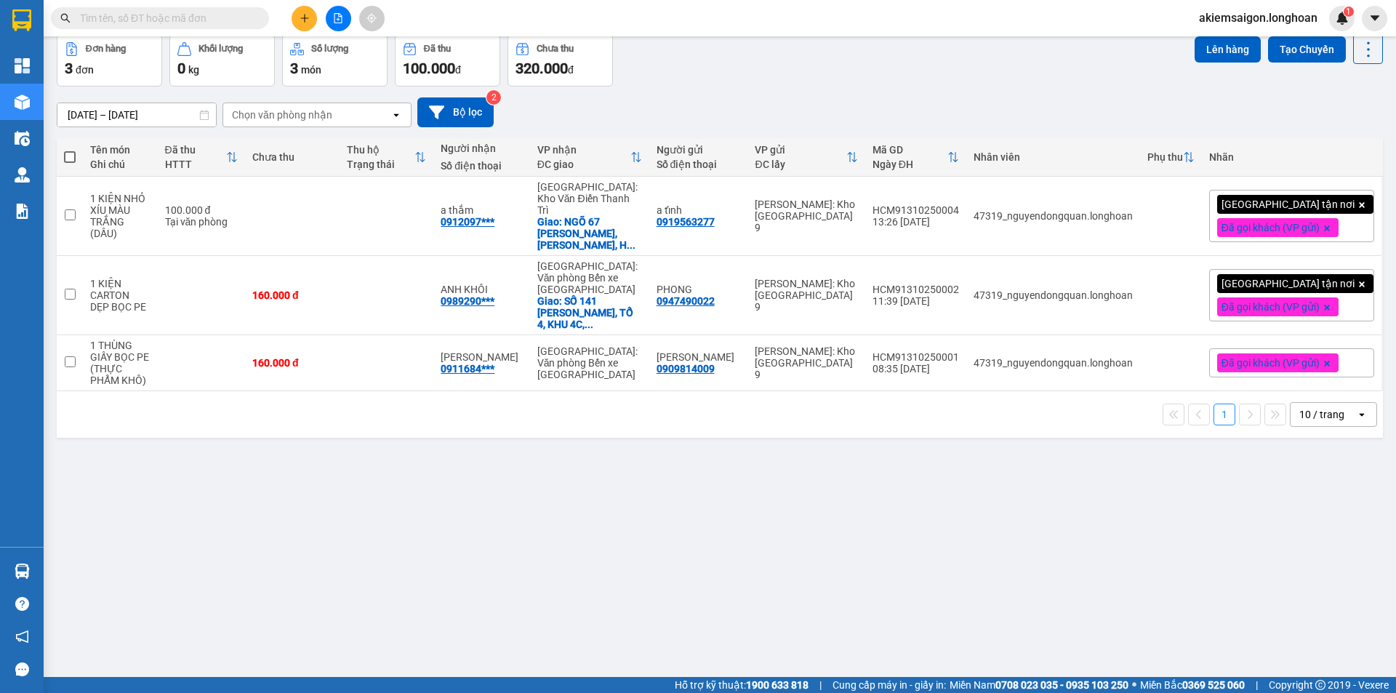 The image size is (1396, 693). I want to click on img: dashboard-icon, so click(22, 65).